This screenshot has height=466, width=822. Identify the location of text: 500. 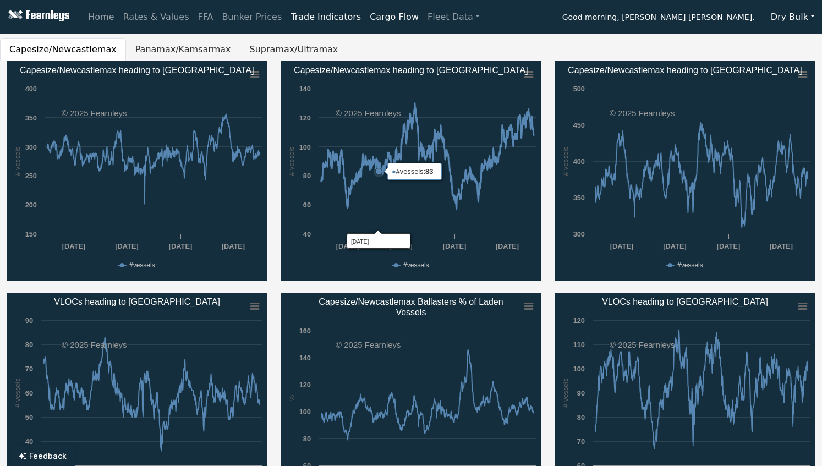
(579, 89).